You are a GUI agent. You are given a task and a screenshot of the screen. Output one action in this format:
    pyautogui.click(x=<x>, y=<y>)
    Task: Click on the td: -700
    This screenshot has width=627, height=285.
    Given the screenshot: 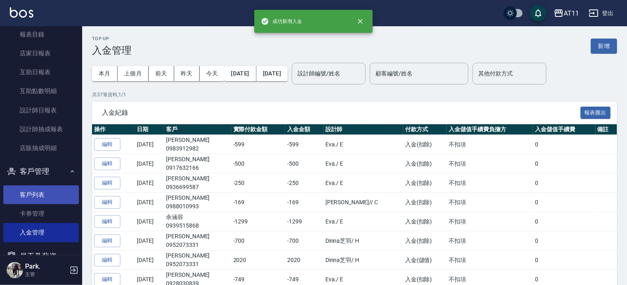 What is the action you would take?
    pyautogui.click(x=258, y=241)
    